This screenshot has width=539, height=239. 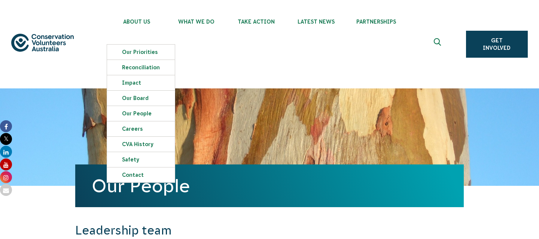 I want to click on a: Our Board, so click(x=141, y=98).